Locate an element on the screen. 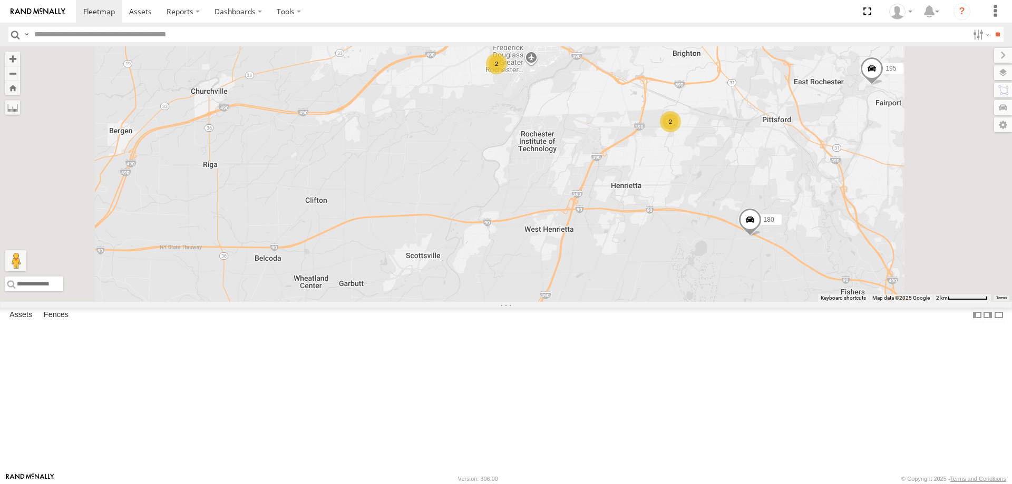 This screenshot has width=1012, height=484. div: © Copyright 2025 - is located at coordinates (954, 479).